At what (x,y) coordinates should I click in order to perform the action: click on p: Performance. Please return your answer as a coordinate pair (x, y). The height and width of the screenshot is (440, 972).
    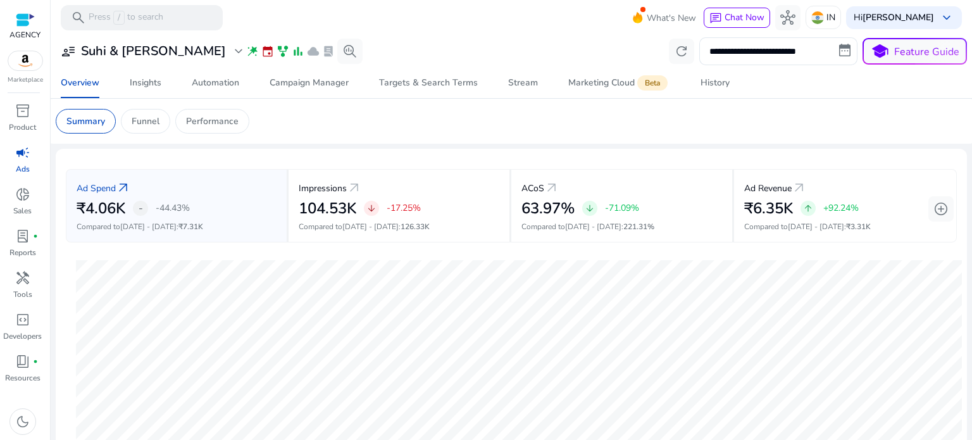
    Looking at the image, I should click on (212, 121).